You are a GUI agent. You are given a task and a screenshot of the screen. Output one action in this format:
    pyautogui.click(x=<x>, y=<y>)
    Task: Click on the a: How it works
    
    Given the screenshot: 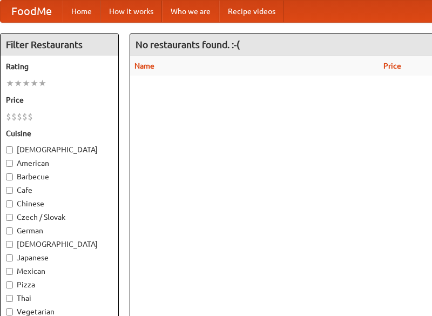 What is the action you would take?
    pyautogui.click(x=131, y=11)
    